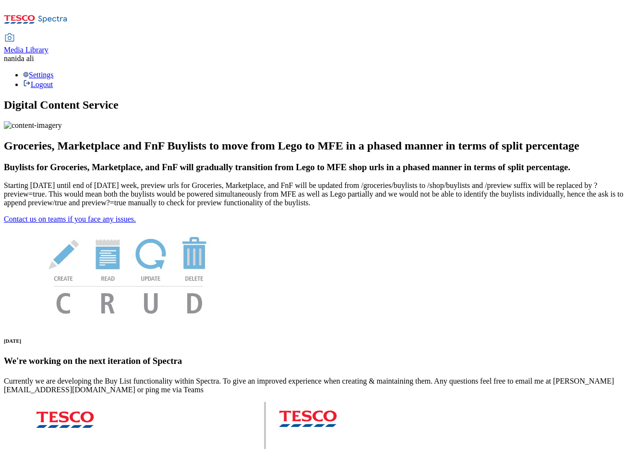  What do you see at coordinates (26, 49) in the screenshot?
I see `span: Media Library` at bounding box center [26, 49].